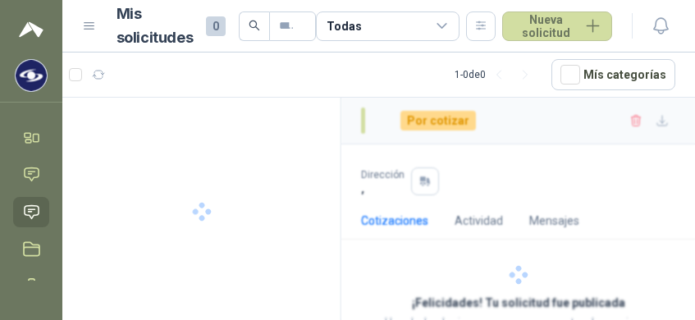 The width and height of the screenshot is (695, 320). What do you see at coordinates (613, 75) in the screenshot?
I see `button: Mís categorías` at bounding box center [613, 75].